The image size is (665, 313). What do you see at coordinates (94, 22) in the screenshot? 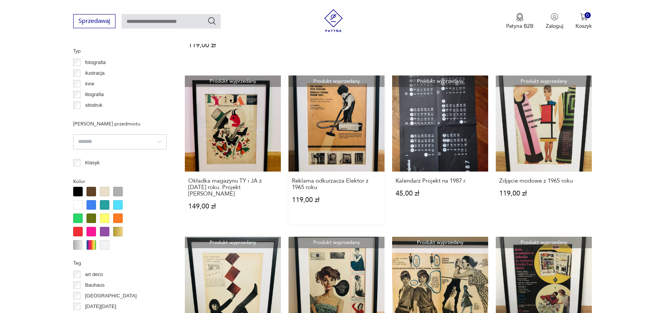
I see `a: Sprzedawaj` at bounding box center [94, 22].